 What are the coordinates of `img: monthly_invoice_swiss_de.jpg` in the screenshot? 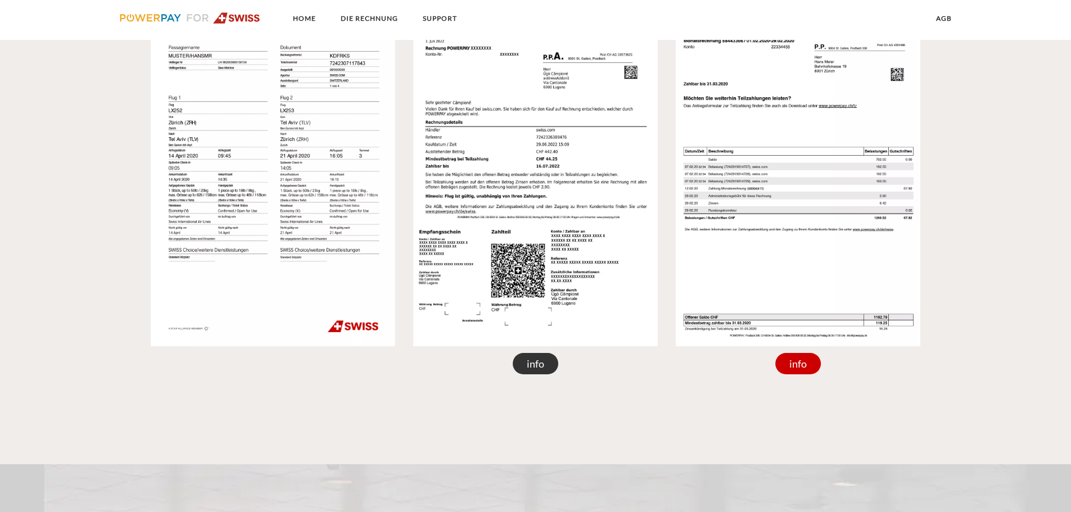 It's located at (798, 174).